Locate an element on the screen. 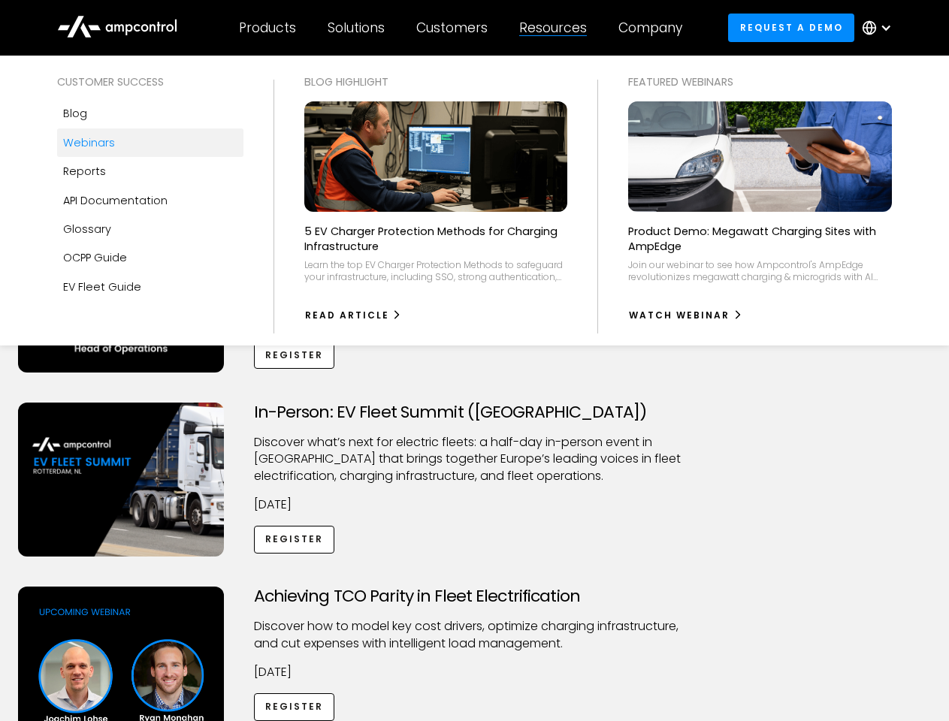 The width and height of the screenshot is (949, 721). div: Products is located at coordinates (267, 28).